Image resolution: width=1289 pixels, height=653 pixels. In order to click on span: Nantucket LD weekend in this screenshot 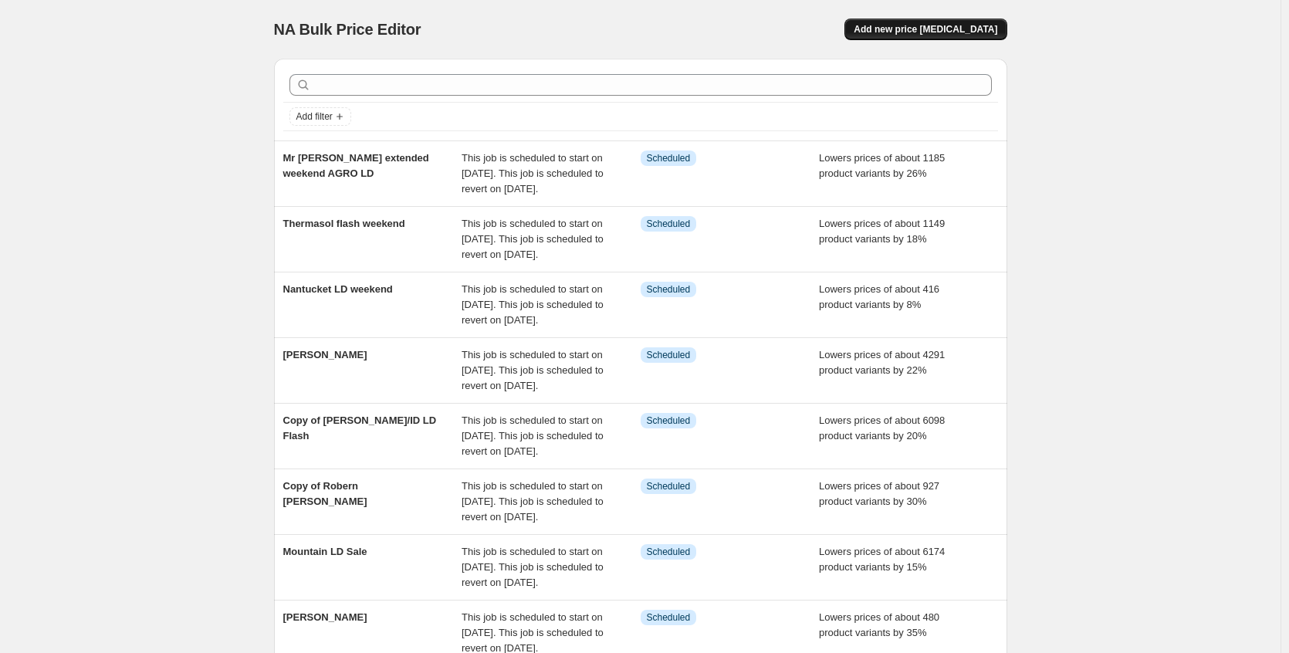, I will do `click(338, 289)`.